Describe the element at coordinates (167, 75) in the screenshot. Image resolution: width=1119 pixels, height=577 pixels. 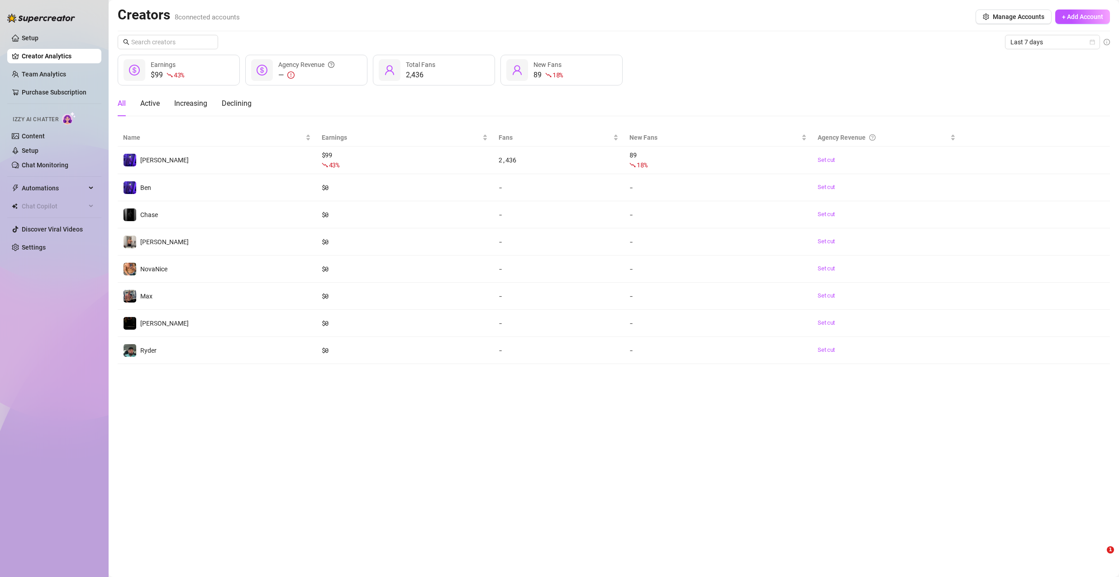
I see `div: $99` at that location.